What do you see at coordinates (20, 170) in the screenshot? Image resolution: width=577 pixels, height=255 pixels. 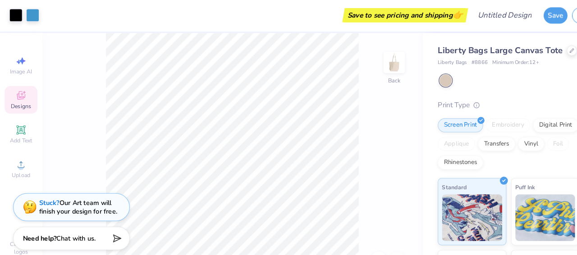 I see `span: Upload` at bounding box center [20, 170].